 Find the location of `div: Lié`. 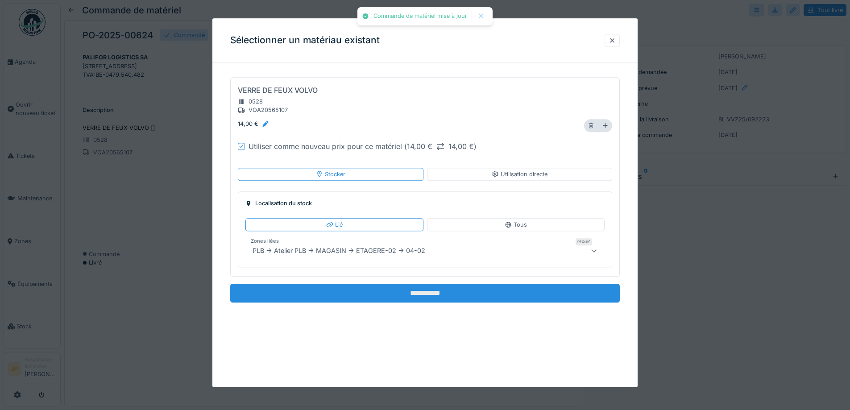

div: Lié is located at coordinates (334, 224).